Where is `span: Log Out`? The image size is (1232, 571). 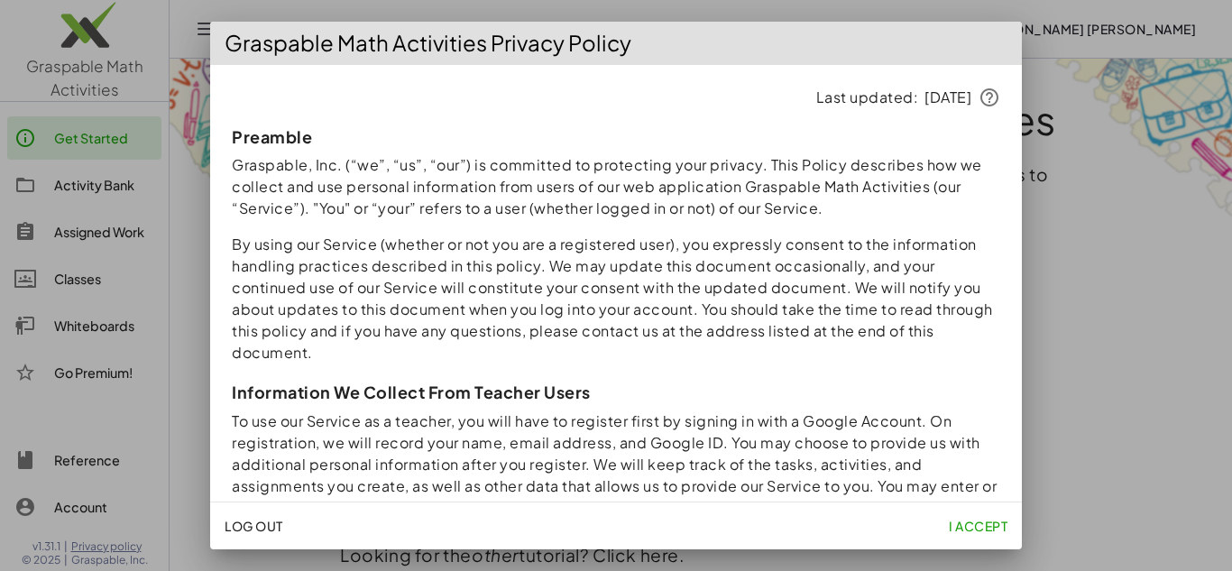
span: Log Out is located at coordinates (253, 526).